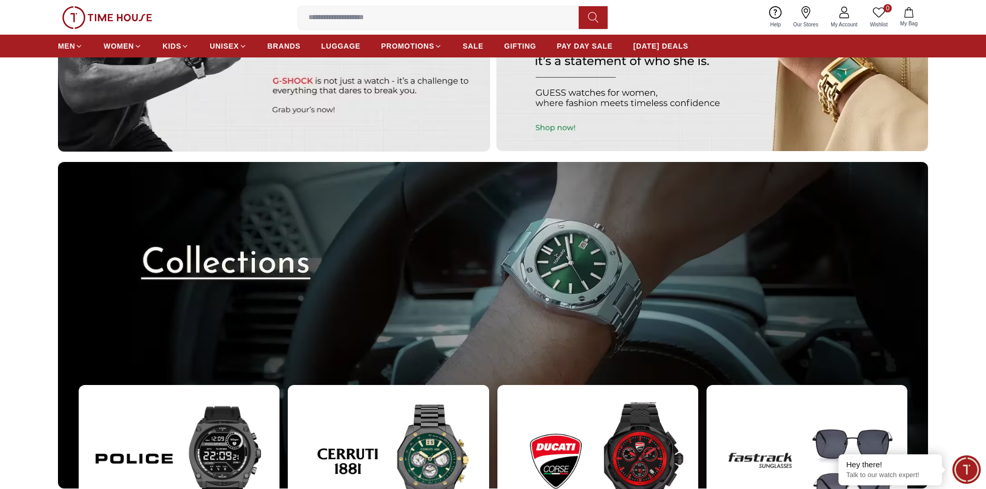 The height and width of the screenshot is (489, 986). What do you see at coordinates (890, 475) in the screenshot?
I see `p: Talk to our watch expert!` at bounding box center [890, 475].